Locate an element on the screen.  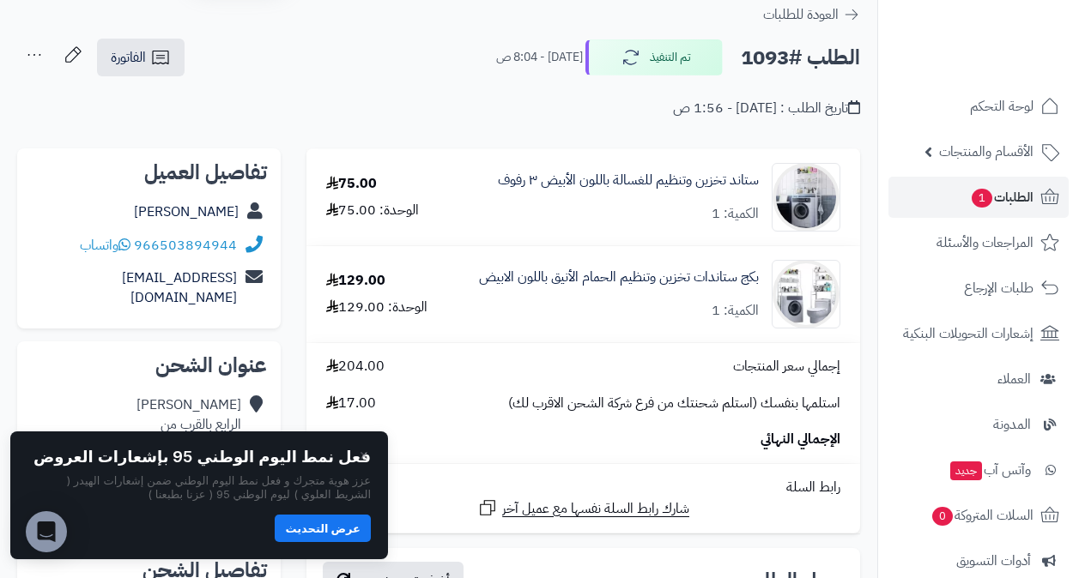
button: تم التنفيذ is located at coordinates (654, 58).